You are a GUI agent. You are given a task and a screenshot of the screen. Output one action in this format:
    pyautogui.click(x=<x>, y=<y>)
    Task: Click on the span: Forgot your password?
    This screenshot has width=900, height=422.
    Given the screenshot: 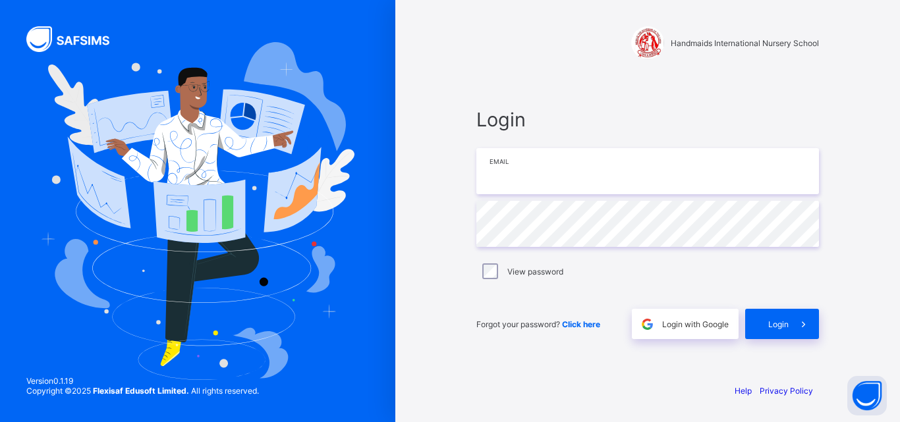 What is the action you would take?
    pyautogui.click(x=538, y=324)
    